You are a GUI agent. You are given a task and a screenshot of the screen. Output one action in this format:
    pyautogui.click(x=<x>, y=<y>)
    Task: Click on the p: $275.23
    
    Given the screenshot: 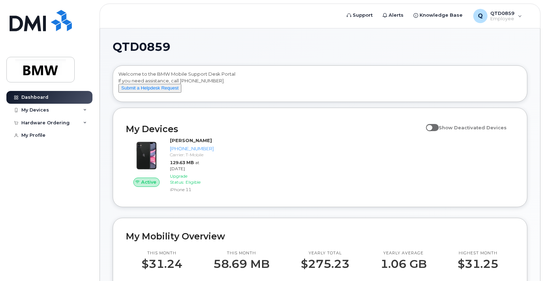 What is the action you would take?
    pyautogui.click(x=325, y=264)
    